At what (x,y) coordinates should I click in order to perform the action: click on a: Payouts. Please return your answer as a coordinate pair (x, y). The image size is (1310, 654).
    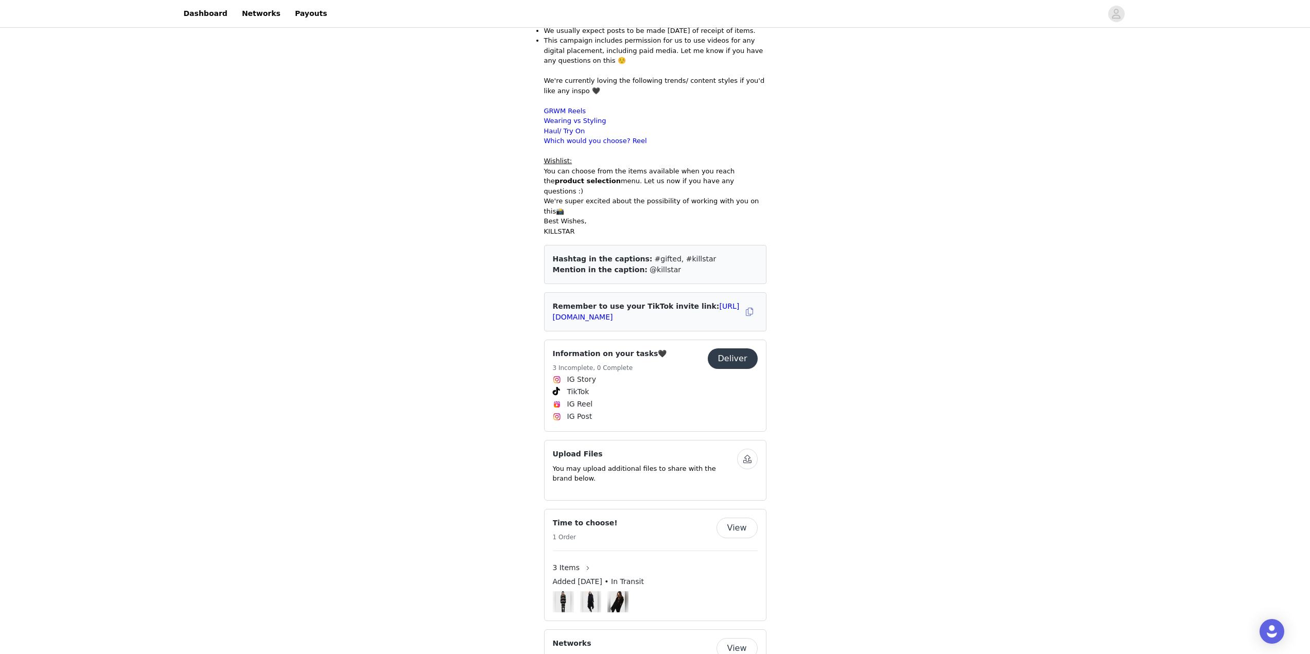
    Looking at the image, I should click on (311, 13).